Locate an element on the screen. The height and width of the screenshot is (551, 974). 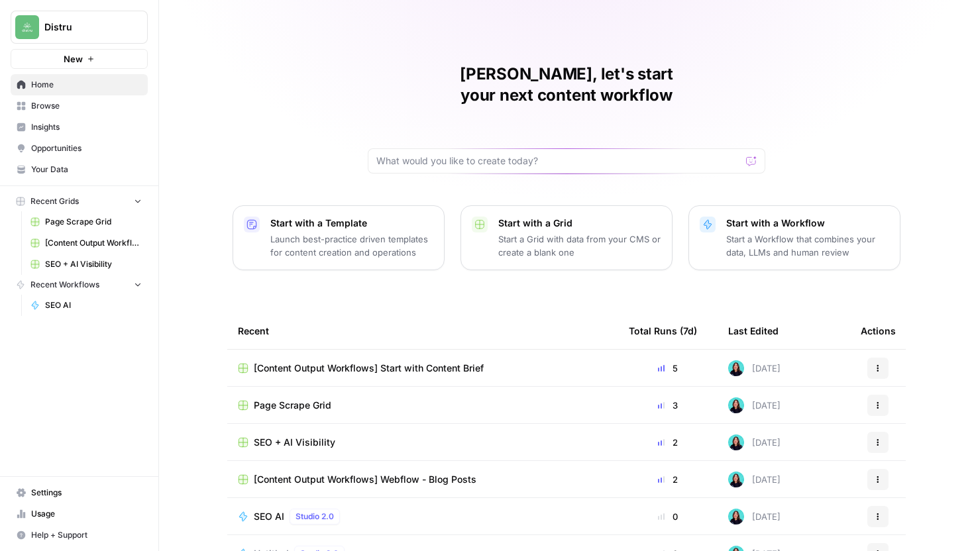
span: [Content Output Workflows] Start with Content Brief is located at coordinates (368, 368).